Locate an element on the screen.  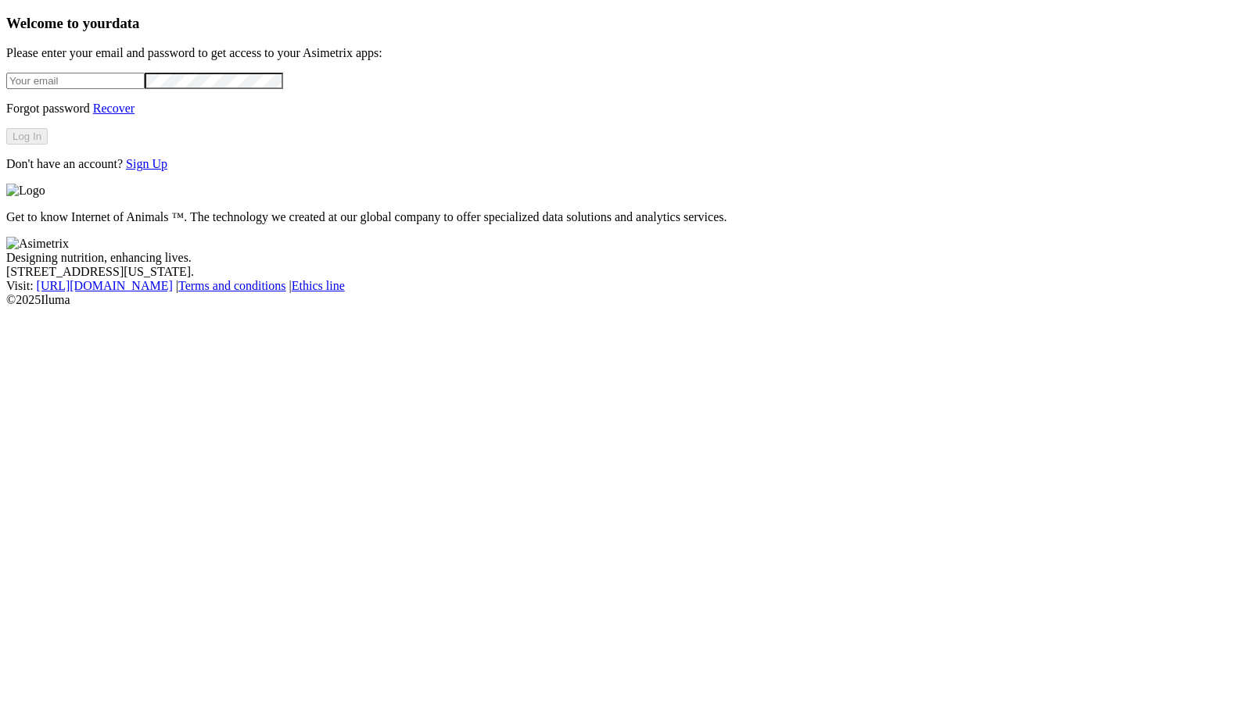
div: Designing nutrition, enhancing lives. is located at coordinates (618, 258).